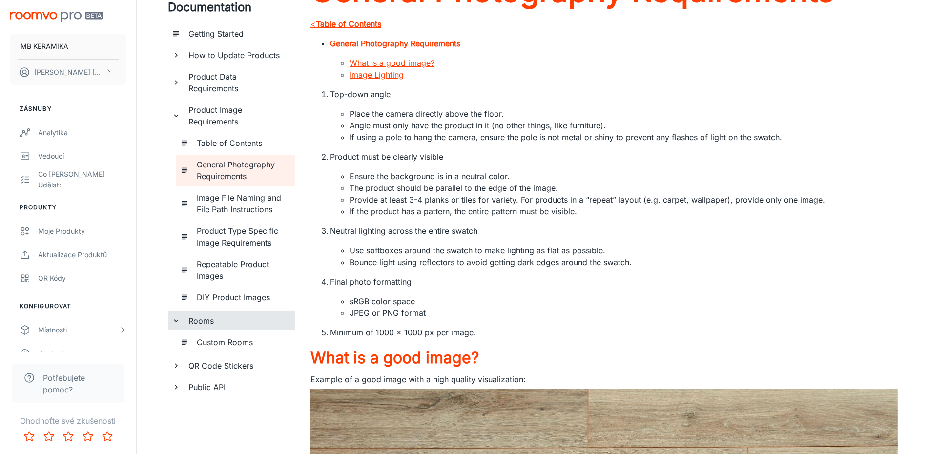 The width and height of the screenshot is (929, 454). Describe the element at coordinates (623, 200) in the screenshot. I see `li: Provide at least 3-4 planks or tiles for variety. For products in a “repeat” layout (e.g. carpet,...` at that location.